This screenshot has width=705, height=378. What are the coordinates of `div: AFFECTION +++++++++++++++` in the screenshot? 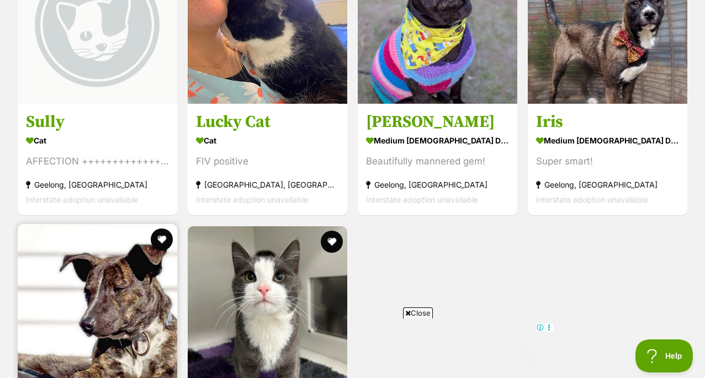 It's located at (97, 162).